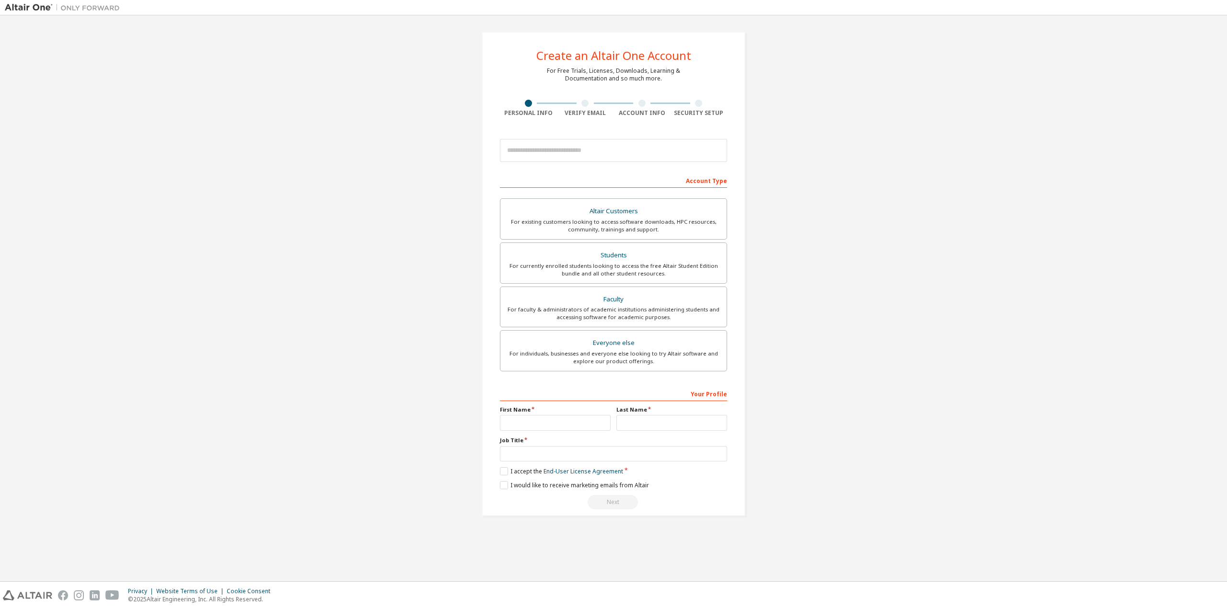 The height and width of the screenshot is (609, 1227). Describe the element at coordinates (613, 211) in the screenshot. I see `div: Altair Customers` at that location.